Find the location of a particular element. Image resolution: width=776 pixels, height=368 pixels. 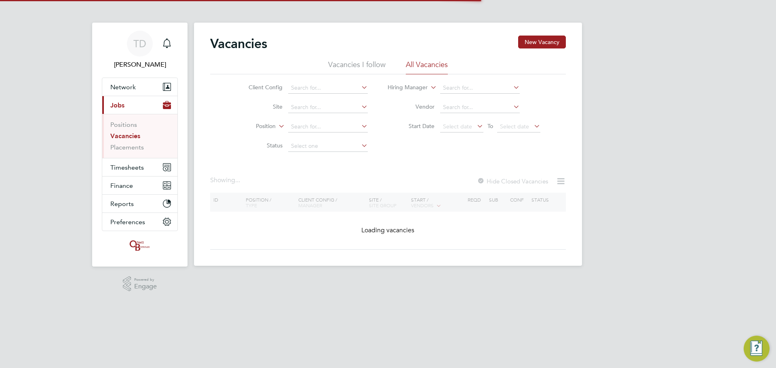

a: Positions is located at coordinates (124, 125).